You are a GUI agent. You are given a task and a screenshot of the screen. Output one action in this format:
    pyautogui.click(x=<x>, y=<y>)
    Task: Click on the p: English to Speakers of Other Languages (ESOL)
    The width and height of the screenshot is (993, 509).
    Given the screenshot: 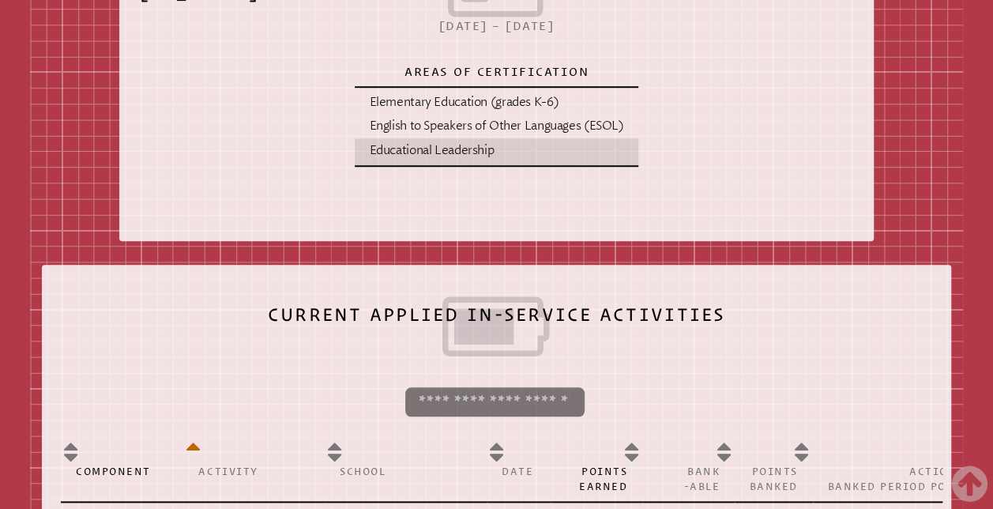 What is the action you would take?
    pyautogui.click(x=496, y=126)
    